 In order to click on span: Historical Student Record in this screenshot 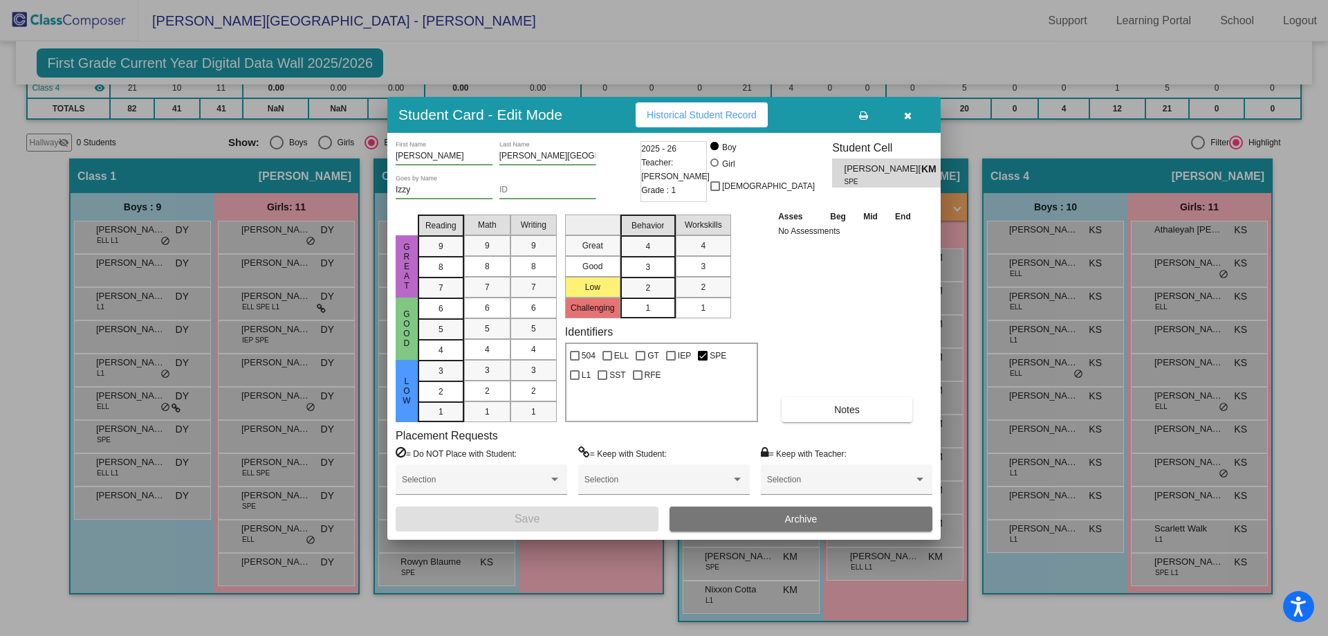, I will do `click(702, 115)`.